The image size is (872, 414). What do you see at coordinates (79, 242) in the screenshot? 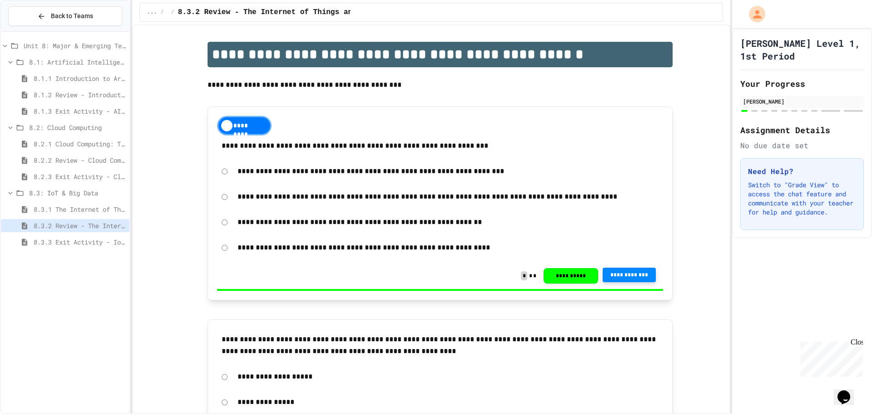
I see `span: 8.3.3 Exit Activity - IoT Data Detective Challenge` at bounding box center [79, 242].